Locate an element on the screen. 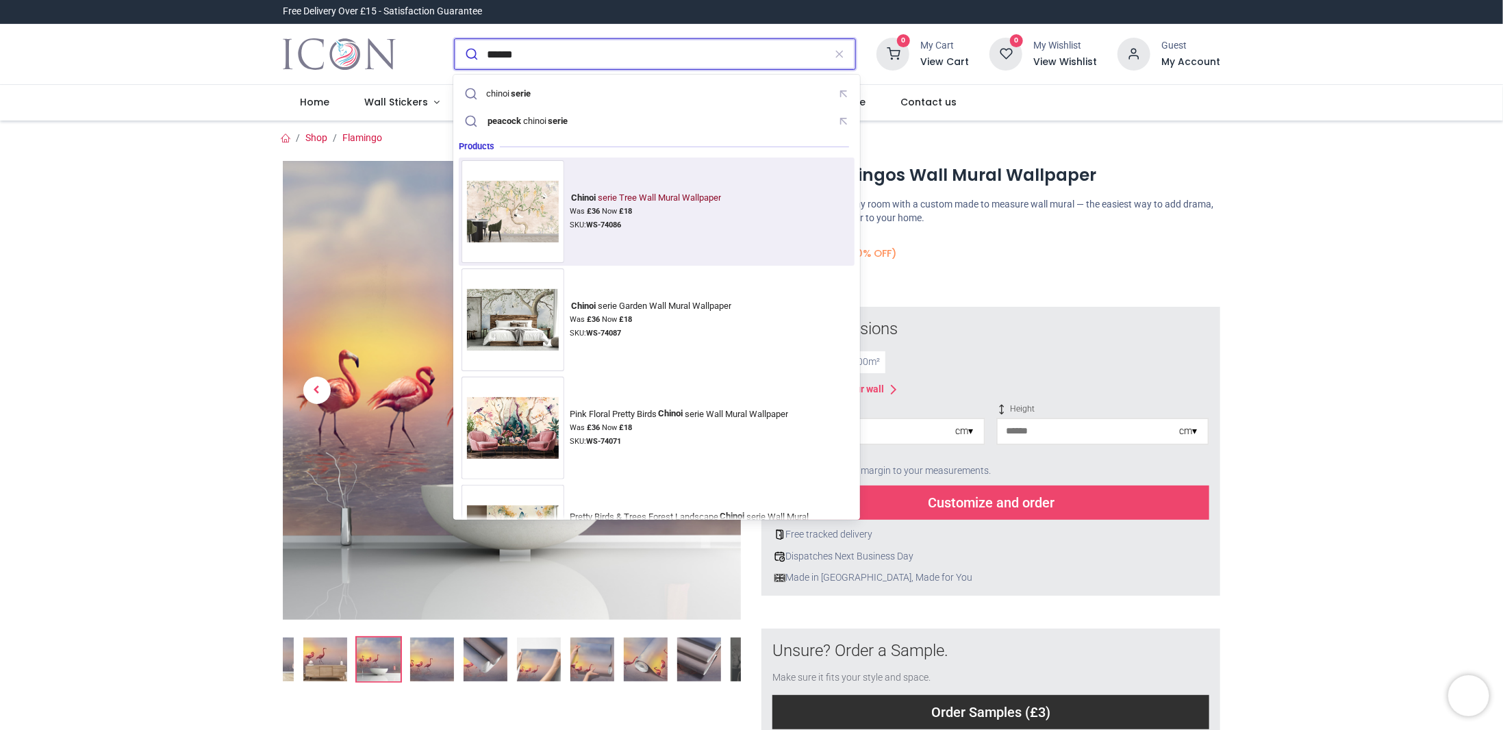 This screenshot has width=1503, height=730. mark: peacock is located at coordinates (505, 120).